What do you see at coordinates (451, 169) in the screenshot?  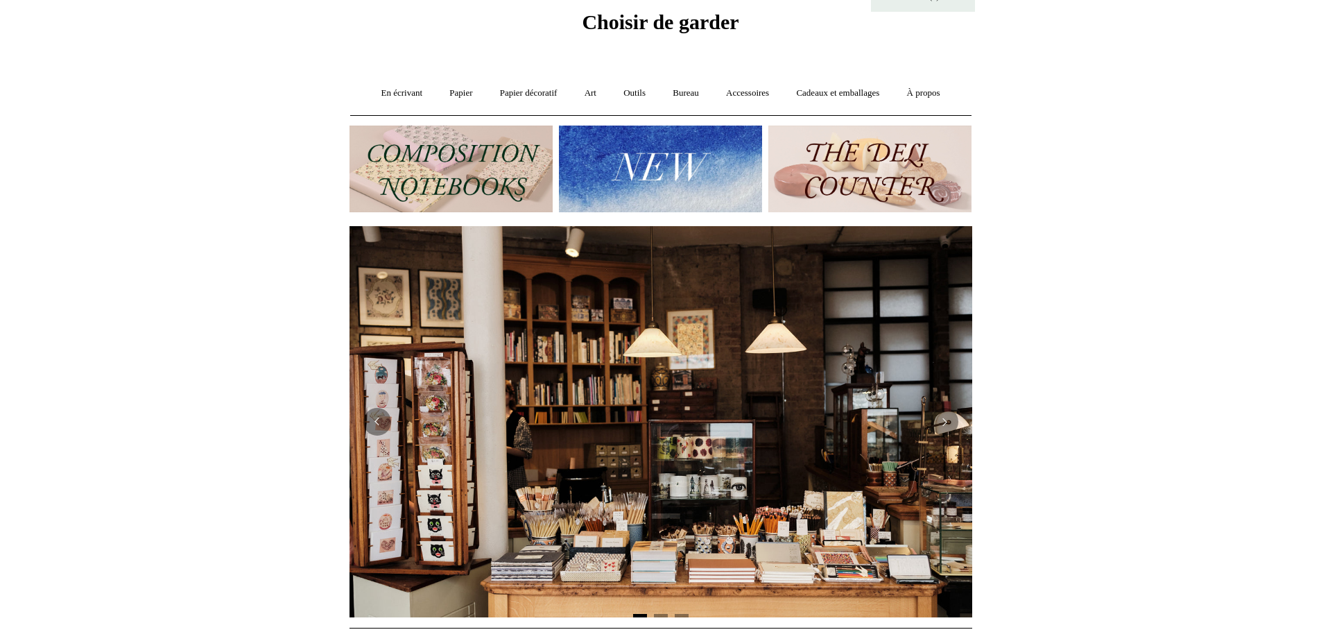 I see `img: 202302 Registres de composition.jpg__PID:69722ee6-fa44-49dd-a067-31375e5d54ec` at bounding box center [451, 169].